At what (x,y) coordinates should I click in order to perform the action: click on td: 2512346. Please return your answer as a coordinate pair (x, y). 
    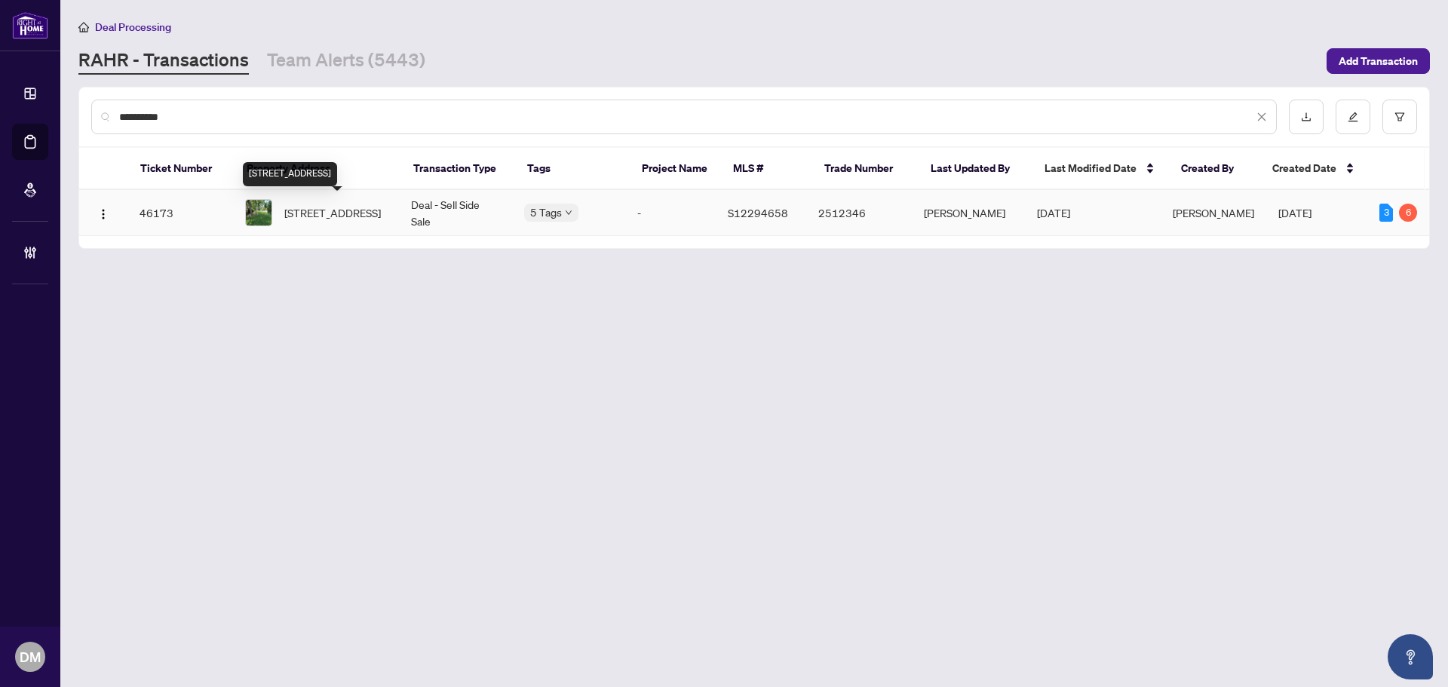
    Looking at the image, I should click on (859, 213).